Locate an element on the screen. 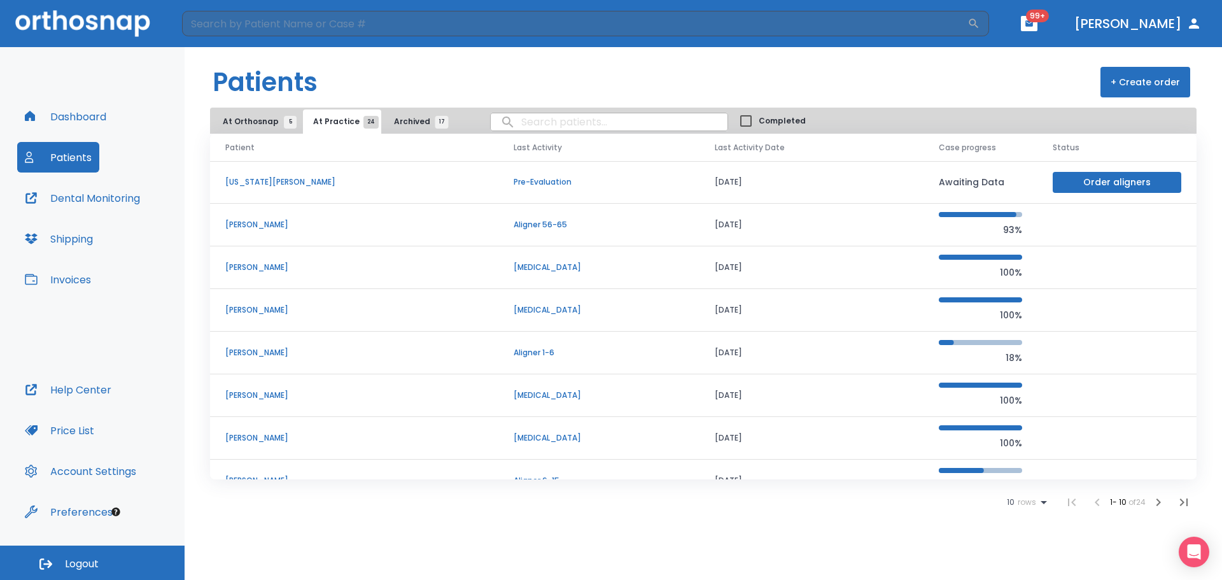 The image size is (1222, 580). button: Preferences is located at coordinates (69, 512).